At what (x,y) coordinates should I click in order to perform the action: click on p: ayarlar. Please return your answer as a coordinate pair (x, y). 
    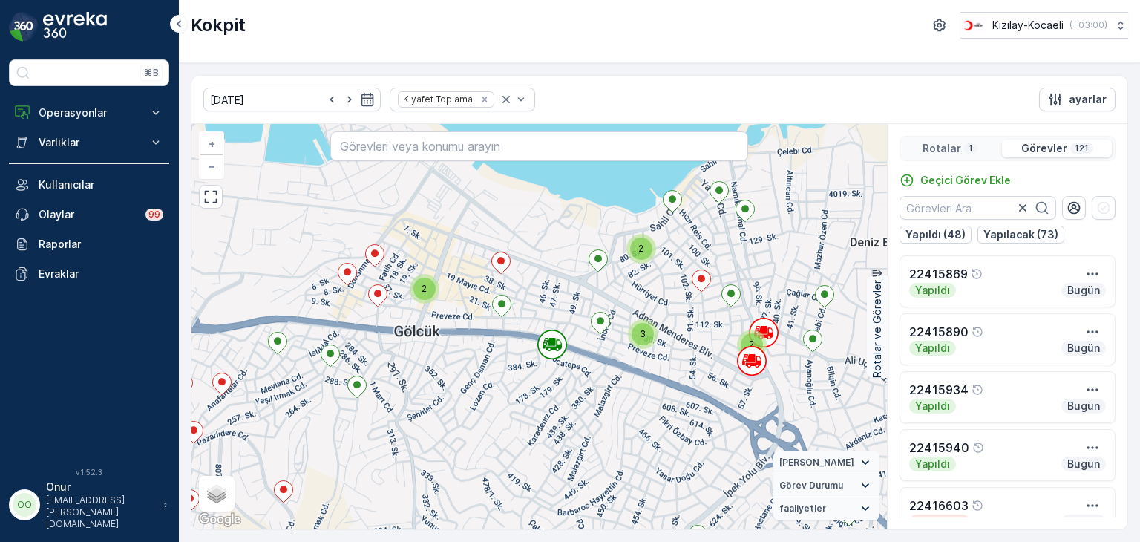
    Looking at the image, I should click on (1087, 99).